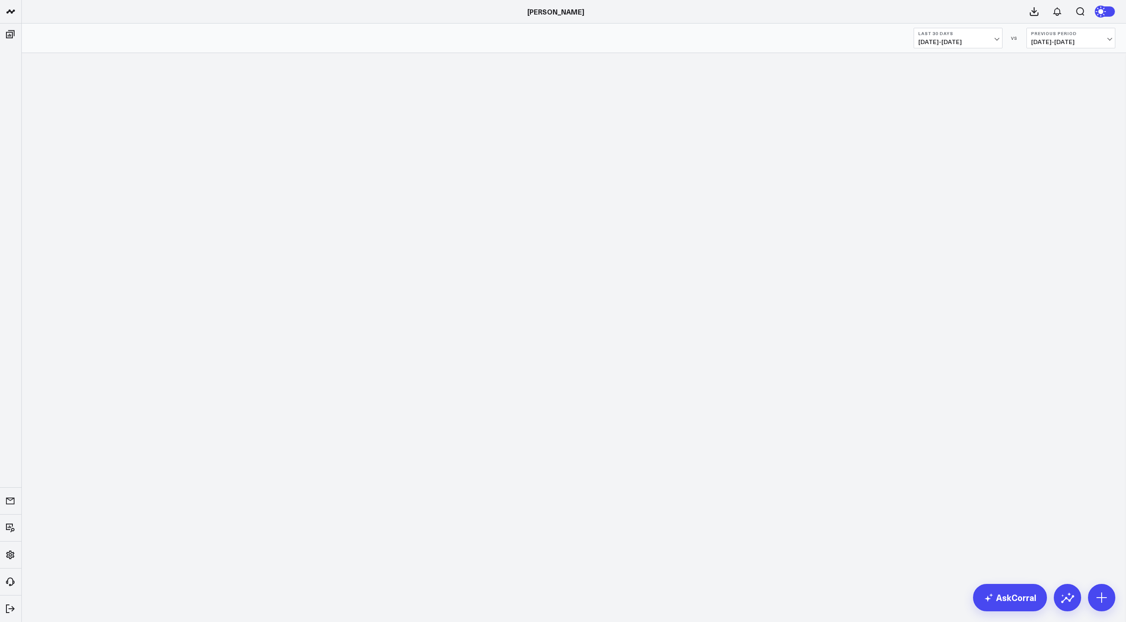  I want to click on a: AskCorral, so click(1010, 597).